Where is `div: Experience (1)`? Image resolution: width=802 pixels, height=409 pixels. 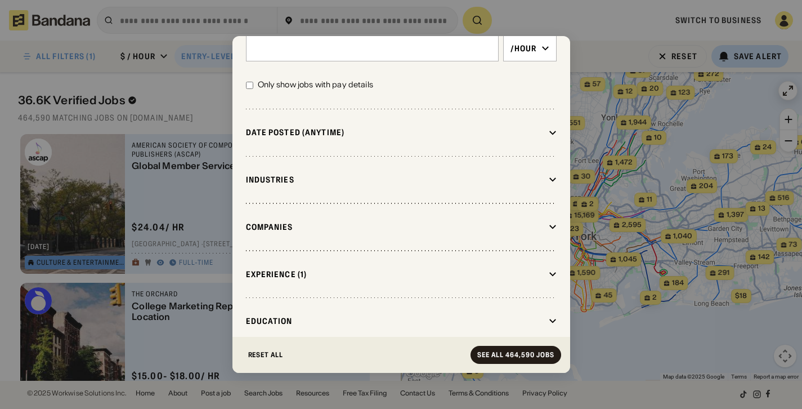
div: Experience (1) is located at coordinates (395, 274).